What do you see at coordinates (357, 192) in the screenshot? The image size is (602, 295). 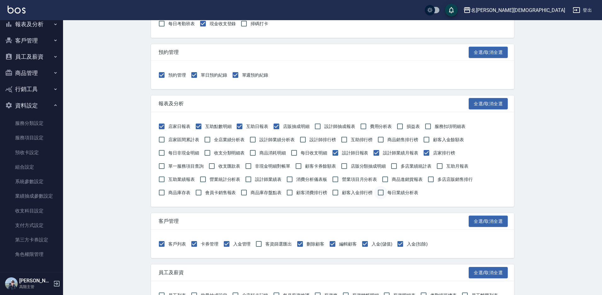 I see `span: 顧客入金排行榜` at bounding box center [357, 192].